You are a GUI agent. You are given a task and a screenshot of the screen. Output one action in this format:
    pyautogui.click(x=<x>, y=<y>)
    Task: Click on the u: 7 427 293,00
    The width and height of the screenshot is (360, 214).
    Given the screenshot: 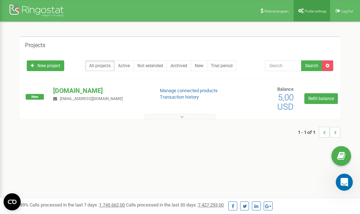 What is the action you would take?
    pyautogui.click(x=211, y=205)
    